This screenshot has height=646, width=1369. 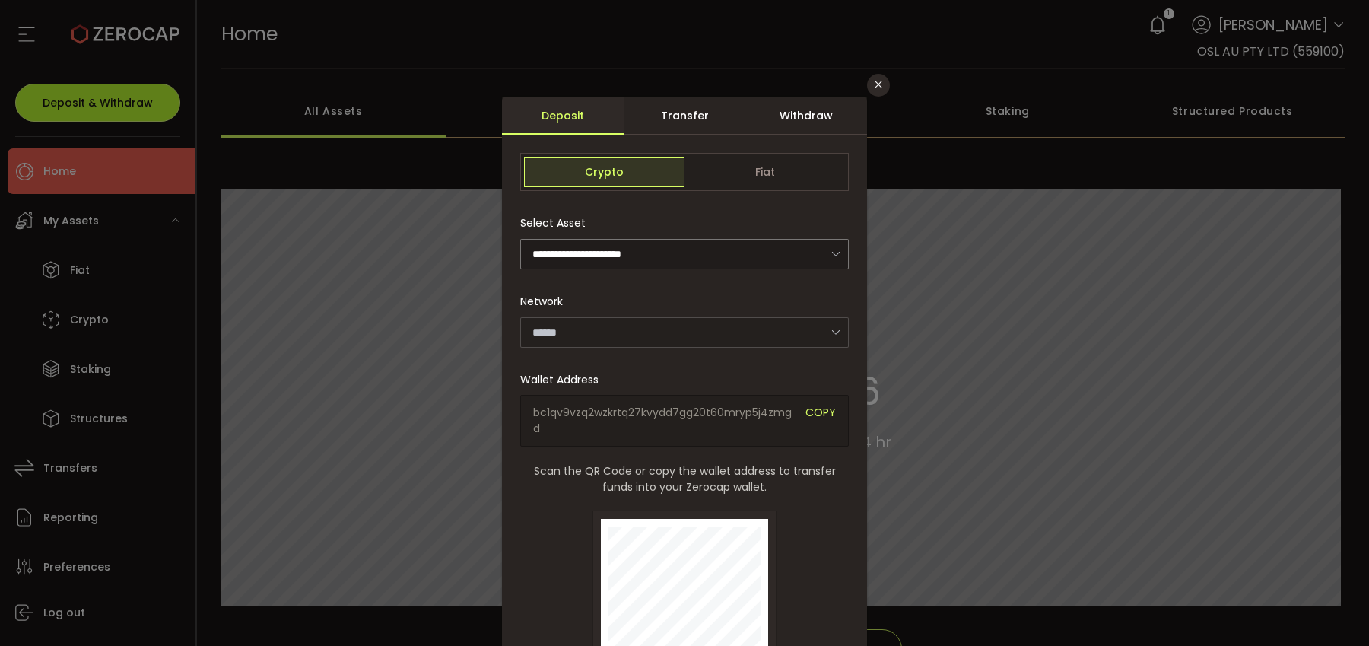 What do you see at coordinates (1278, 563) in the screenshot?
I see `div: Chat Widget` at bounding box center [1278, 563].